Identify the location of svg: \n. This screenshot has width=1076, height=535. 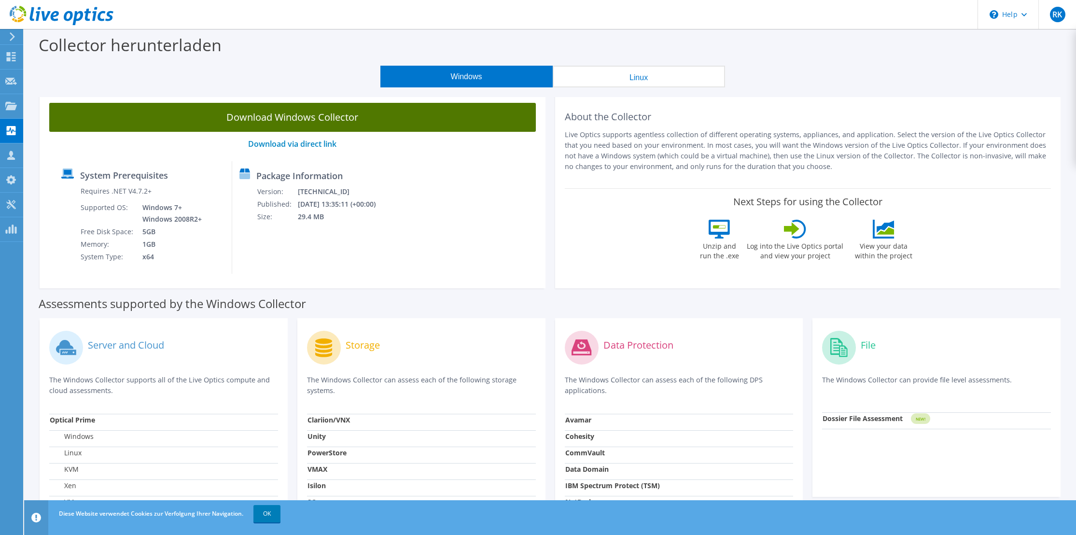
(994, 14).